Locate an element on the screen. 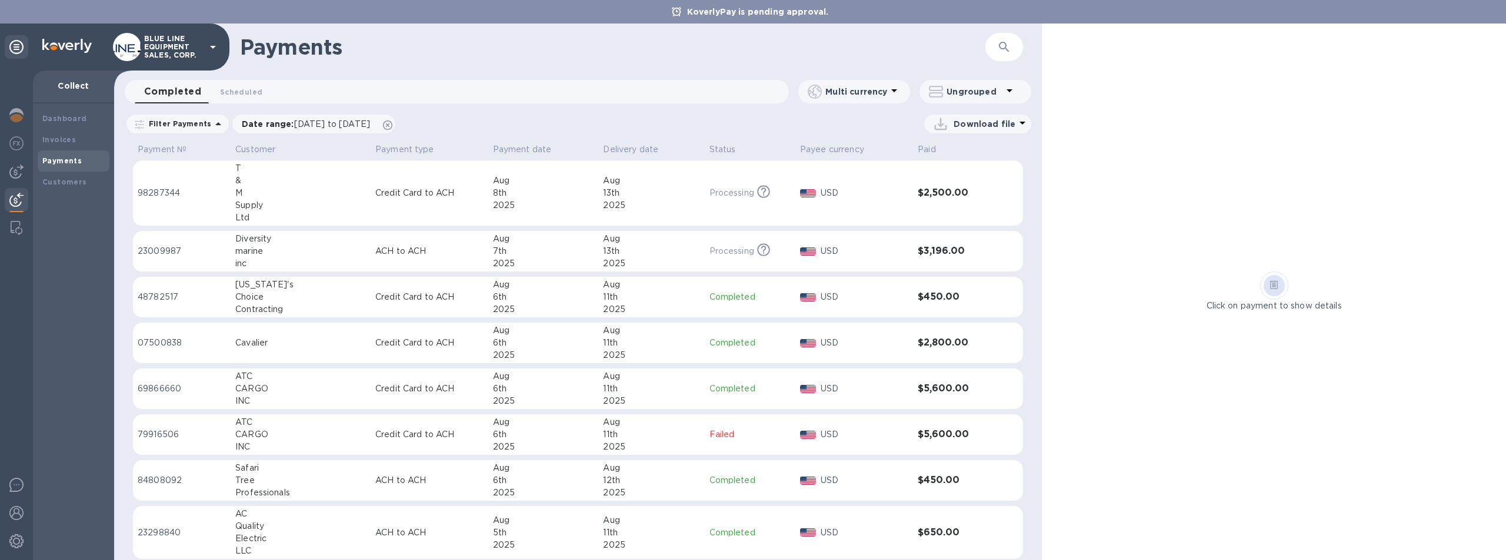 Image resolution: width=1506 pixels, height=560 pixels. span: Payment № is located at coordinates (169, 149).